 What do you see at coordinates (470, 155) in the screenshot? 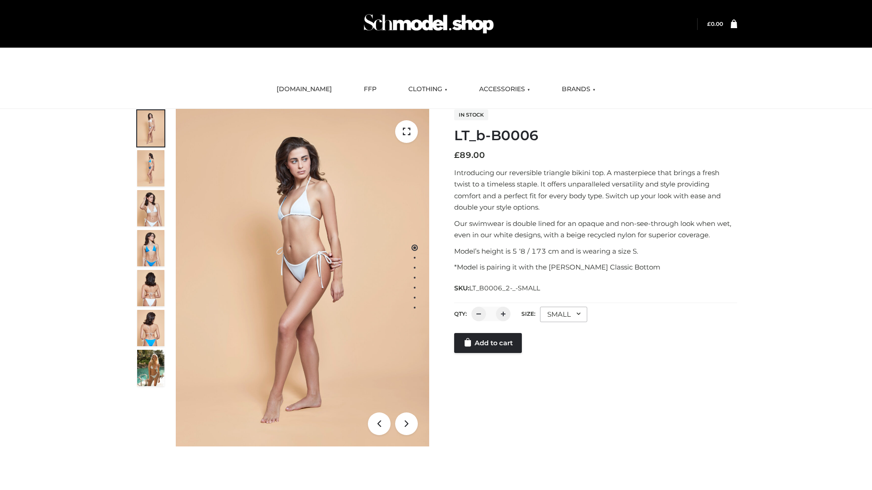
I see `bdi: 89.00` at bounding box center [470, 155].